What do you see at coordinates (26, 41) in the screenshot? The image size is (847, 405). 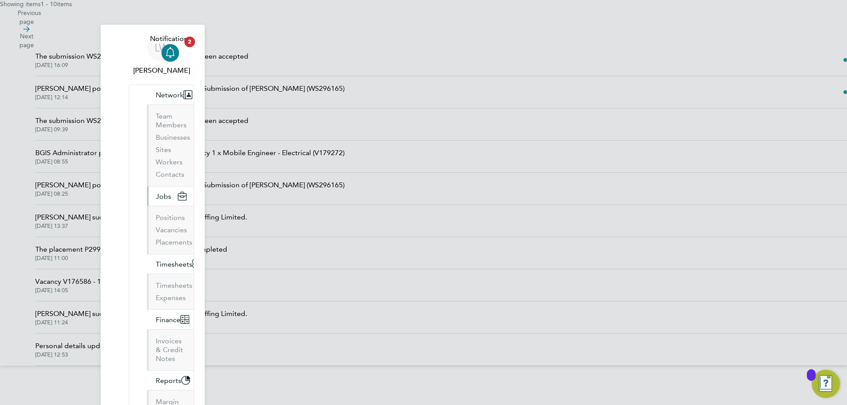 I see `span: Next page` at bounding box center [26, 41].